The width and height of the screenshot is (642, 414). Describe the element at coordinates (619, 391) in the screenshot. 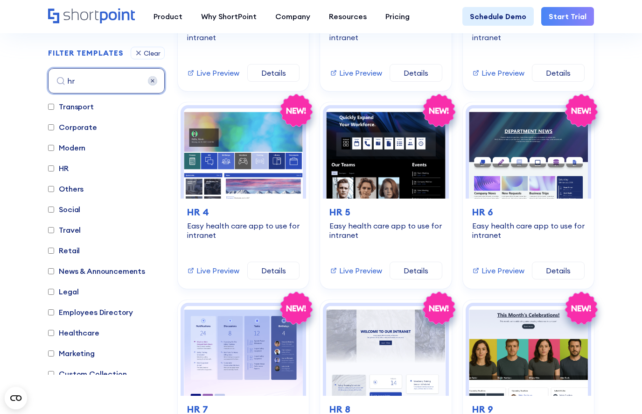

I see `div: Chat Widget` at that location.